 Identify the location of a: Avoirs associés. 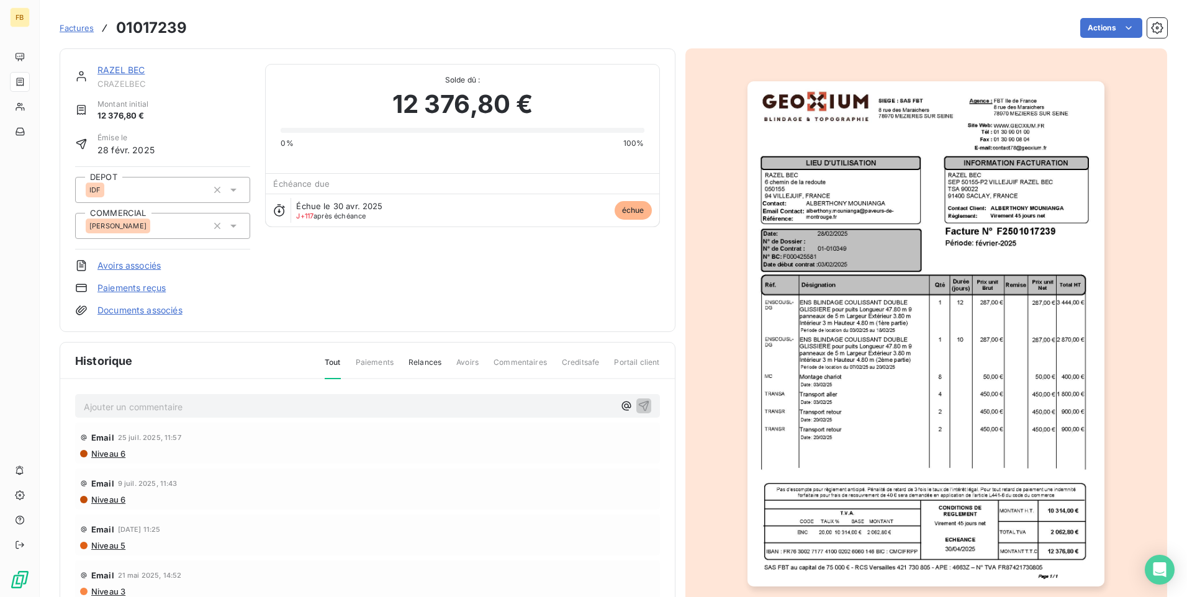
(129, 266).